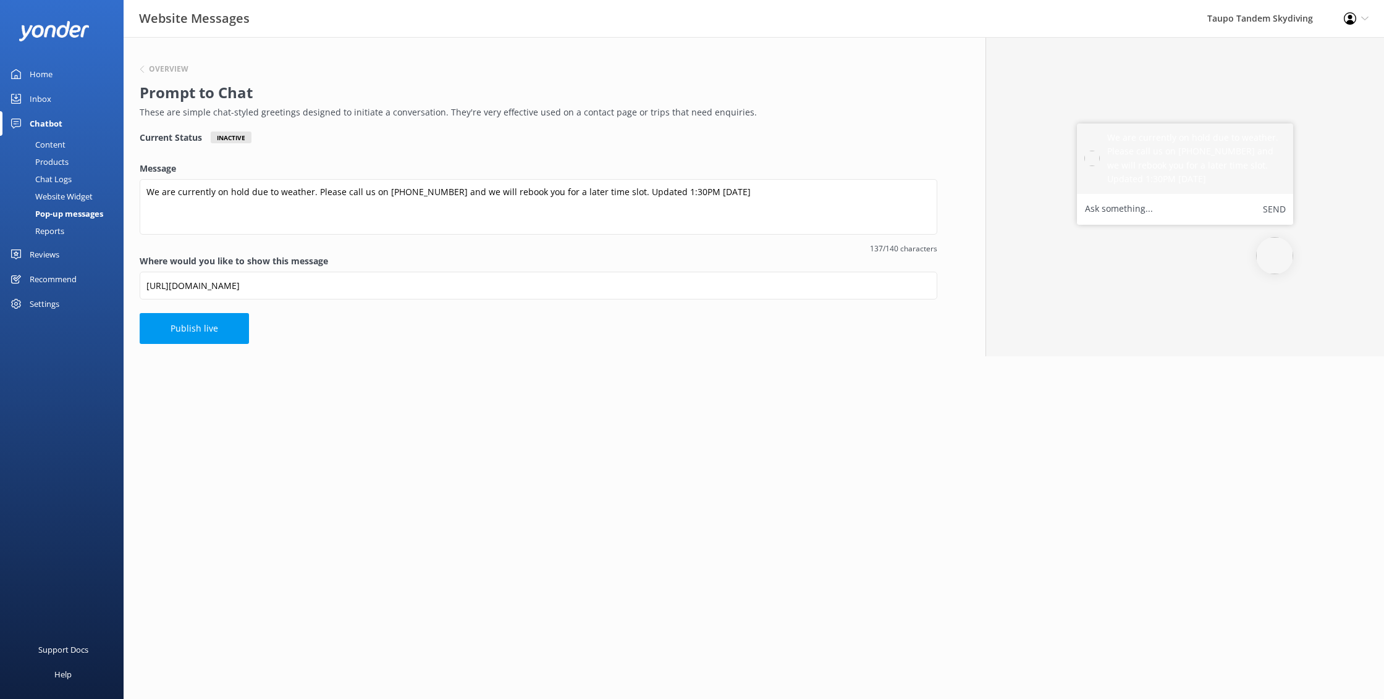 This screenshot has height=699, width=1384. I want to click on a: Pop-up messages, so click(65, 214).